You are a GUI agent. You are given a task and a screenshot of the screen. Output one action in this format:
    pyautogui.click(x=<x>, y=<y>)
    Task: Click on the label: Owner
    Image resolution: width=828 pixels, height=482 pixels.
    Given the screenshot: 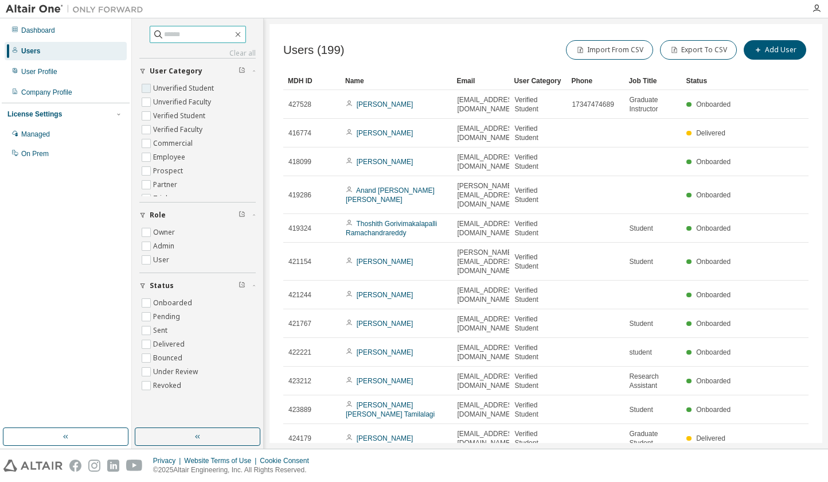 What is the action you would take?
    pyautogui.click(x=165, y=232)
    